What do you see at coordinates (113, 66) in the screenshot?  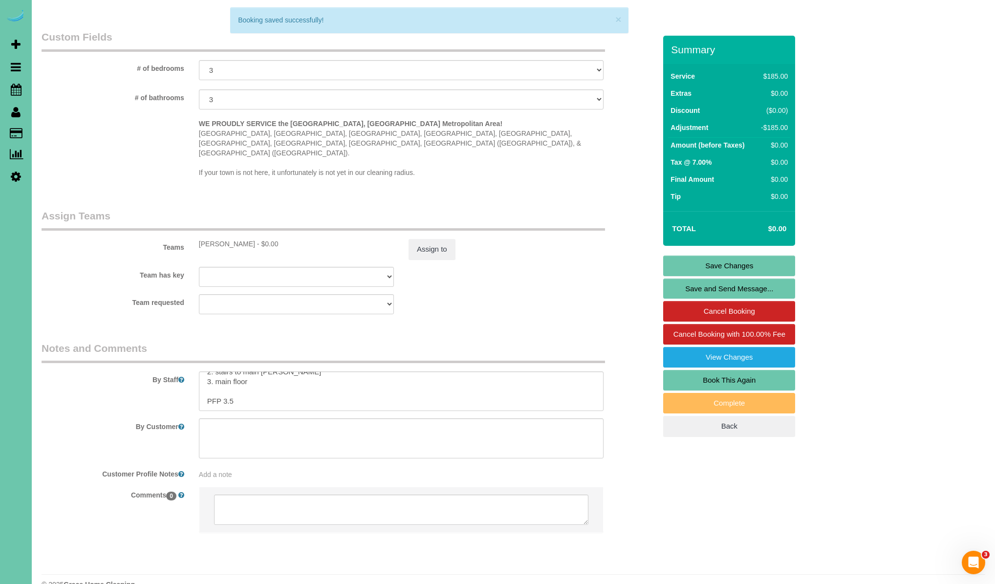 I see `label: # of bedrooms` at bounding box center [113, 66].